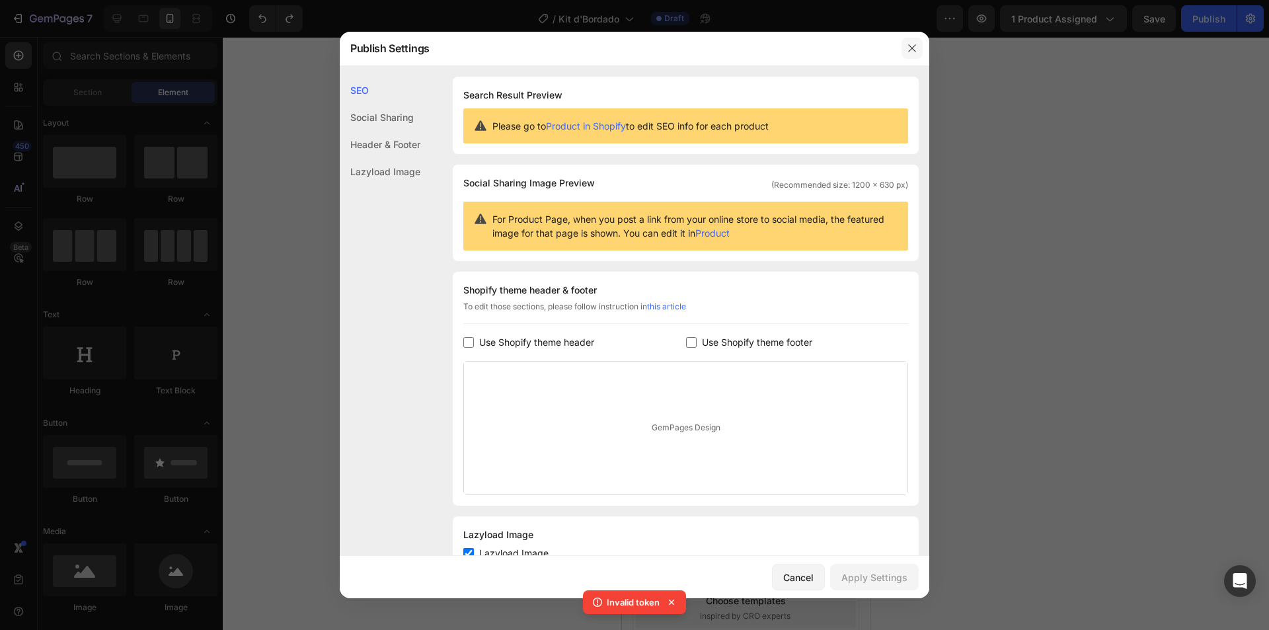 Image resolution: width=1269 pixels, height=630 pixels. What do you see at coordinates (874, 577) in the screenshot?
I see `div: Apply Settings` at bounding box center [874, 577].